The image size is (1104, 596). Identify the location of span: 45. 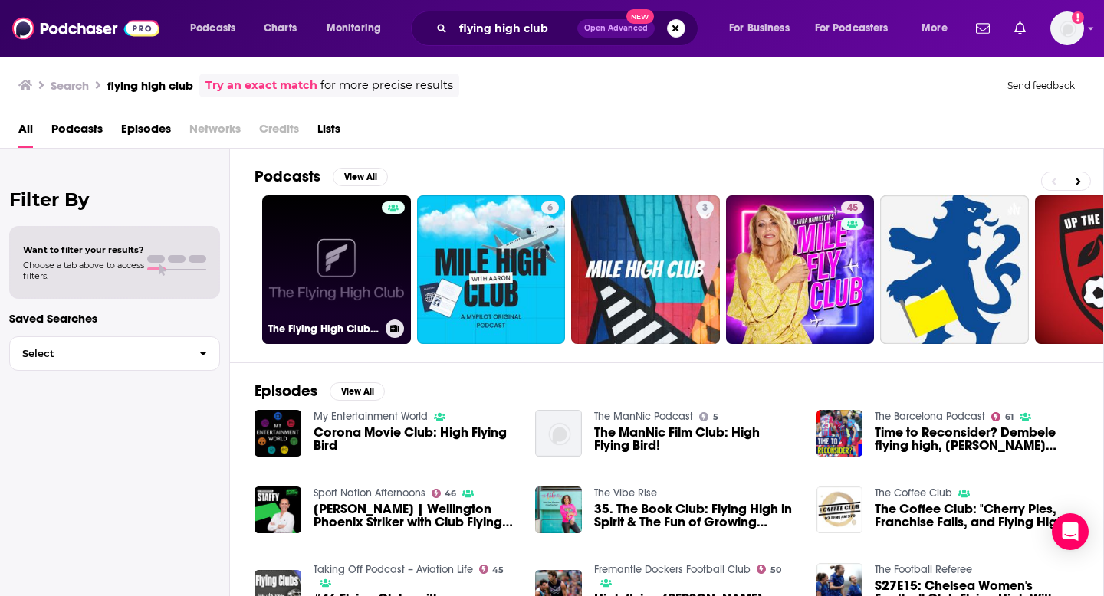
(852, 208).